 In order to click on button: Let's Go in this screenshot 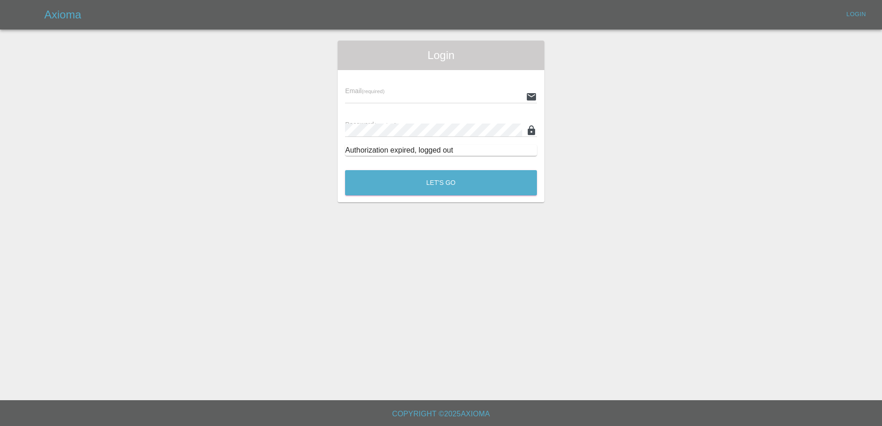, I will do `click(441, 183)`.